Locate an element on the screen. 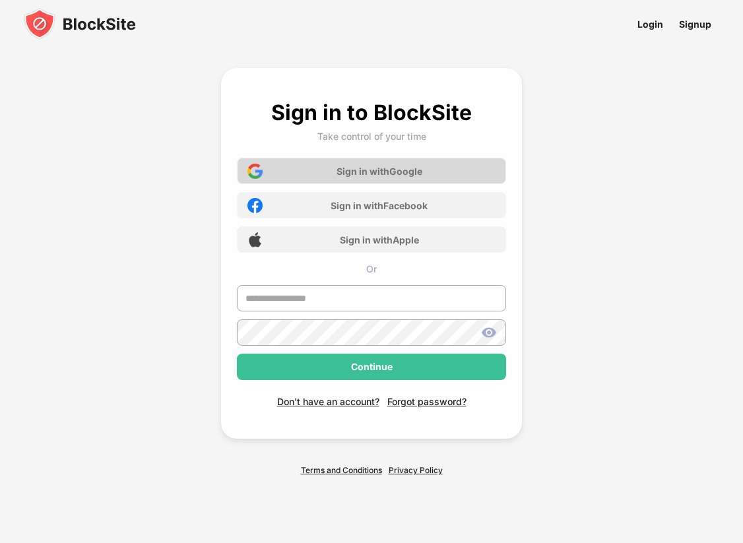 This screenshot has height=543, width=743. div: Forgot password? is located at coordinates (427, 401).